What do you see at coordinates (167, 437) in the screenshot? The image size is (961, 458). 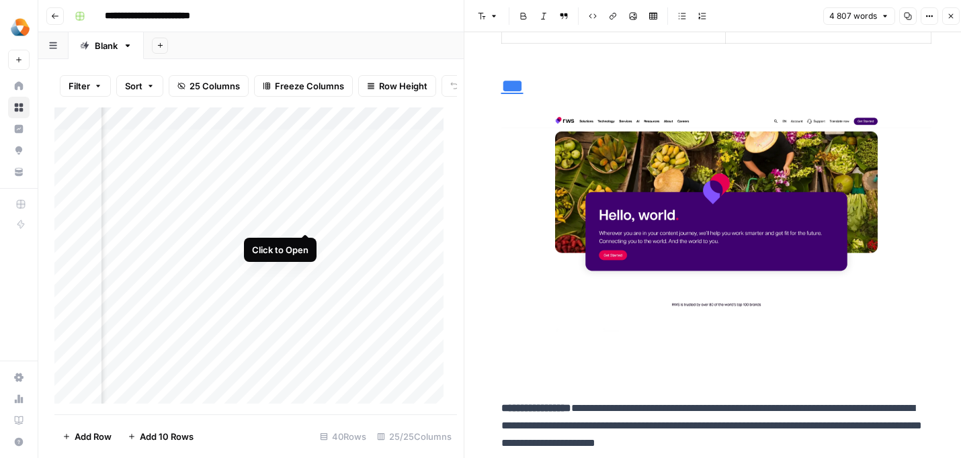 I see `span: Add 10 Rows` at bounding box center [167, 437].